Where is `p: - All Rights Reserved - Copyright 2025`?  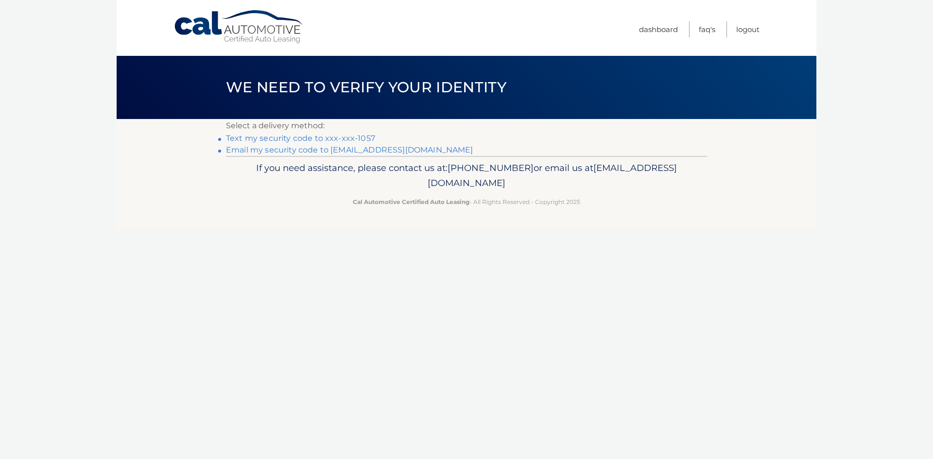 p: - All Rights Reserved - Copyright 2025 is located at coordinates (467, 202).